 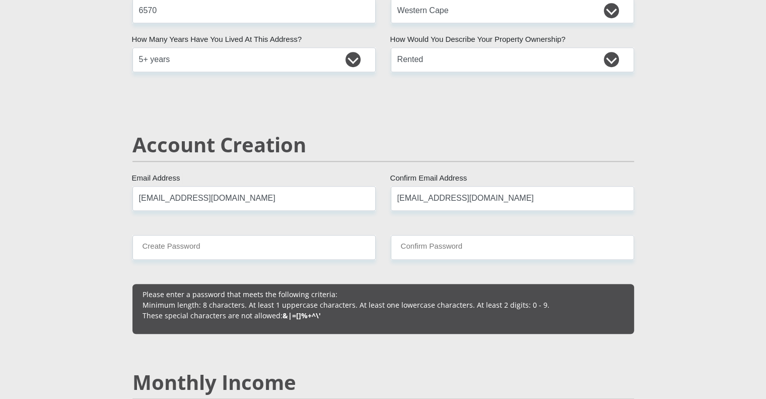 I want to click on input: Confirm Password, so click(x=513, y=247).